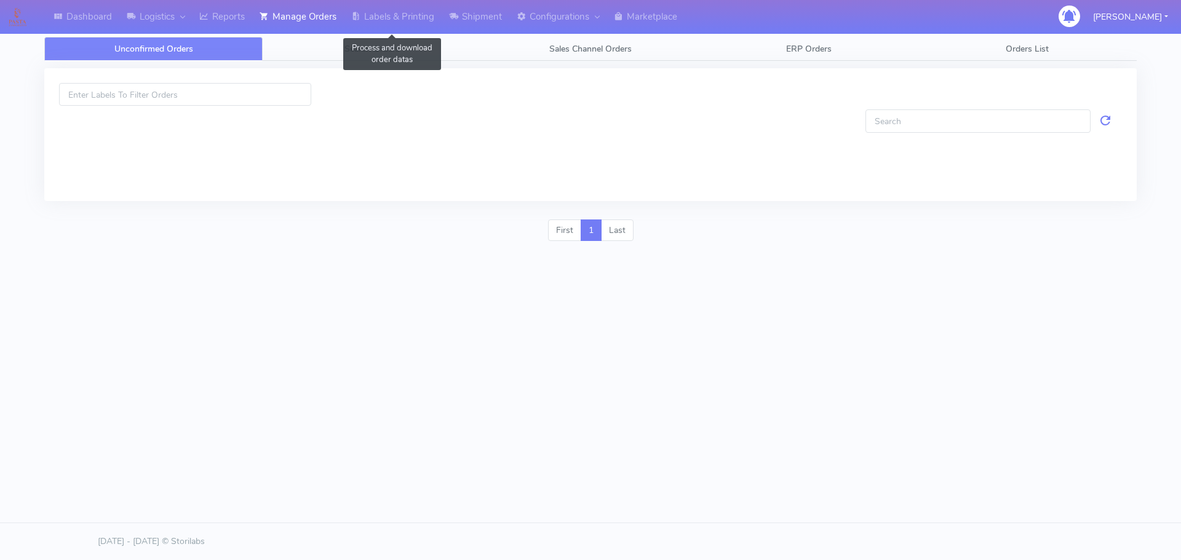 The height and width of the screenshot is (560, 1181). What do you see at coordinates (1027, 49) in the screenshot?
I see `span: Orders List` at bounding box center [1027, 49].